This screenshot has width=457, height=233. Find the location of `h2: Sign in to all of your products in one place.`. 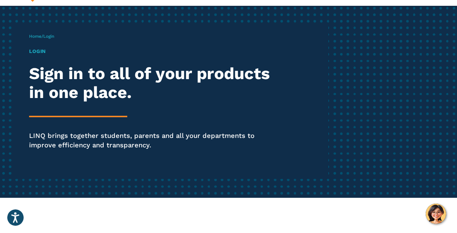

h2: Sign in to all of your products in one place. is located at coordinates (154, 83).